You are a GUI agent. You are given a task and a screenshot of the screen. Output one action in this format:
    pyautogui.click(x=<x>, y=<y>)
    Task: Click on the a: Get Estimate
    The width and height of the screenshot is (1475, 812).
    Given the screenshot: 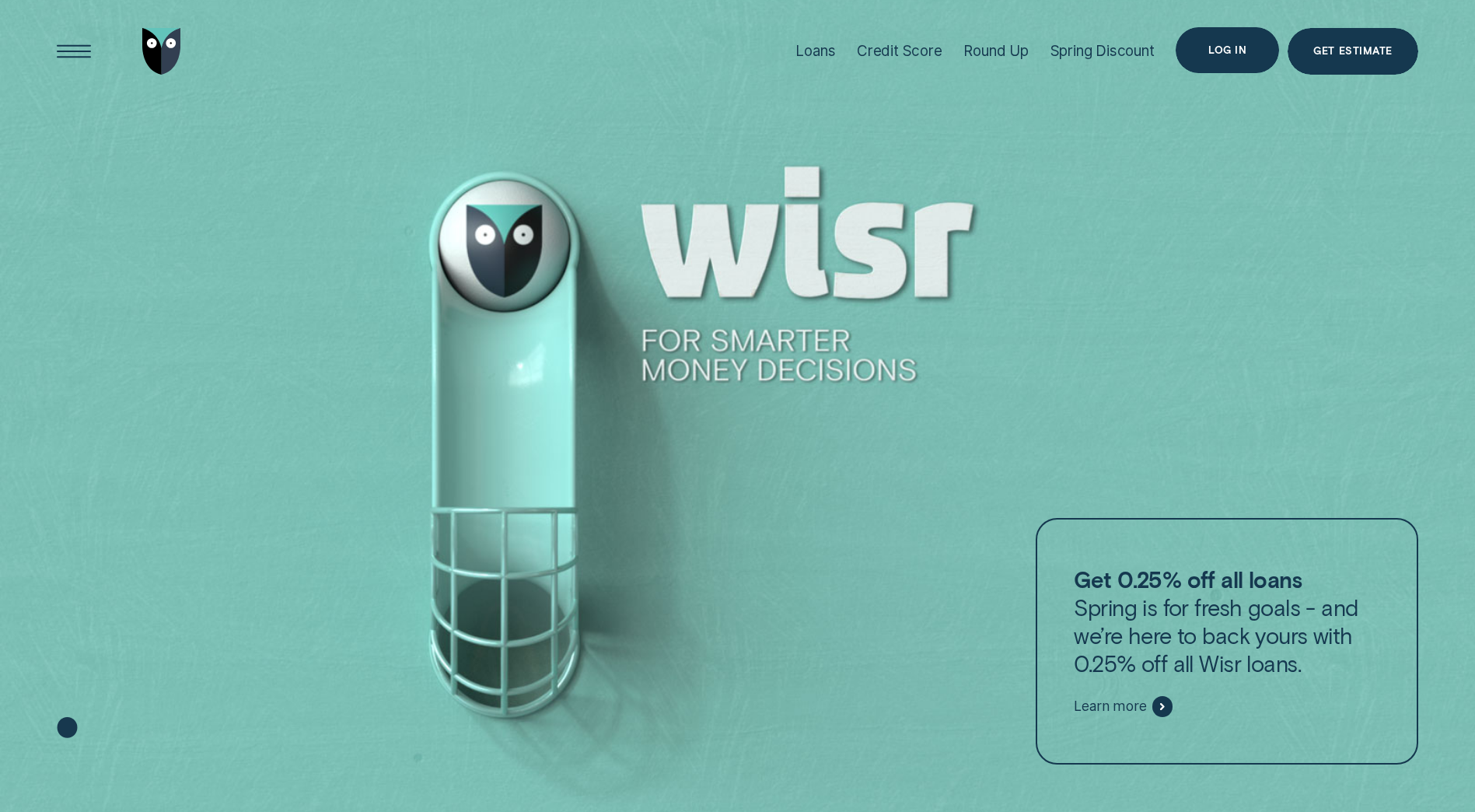 What is the action you would take?
    pyautogui.click(x=1353, y=51)
    